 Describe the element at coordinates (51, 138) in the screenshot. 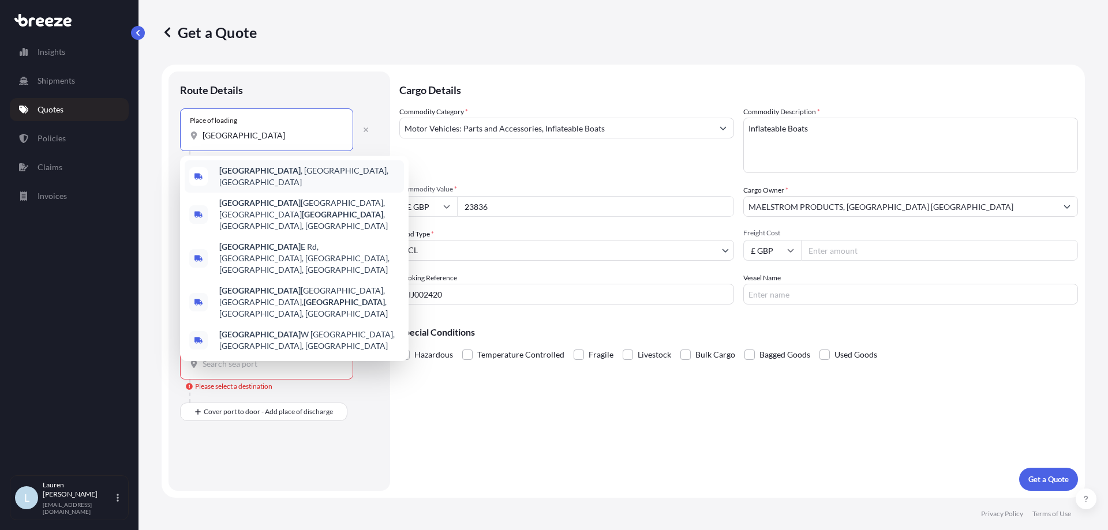

I see `p: Policies` at that location.